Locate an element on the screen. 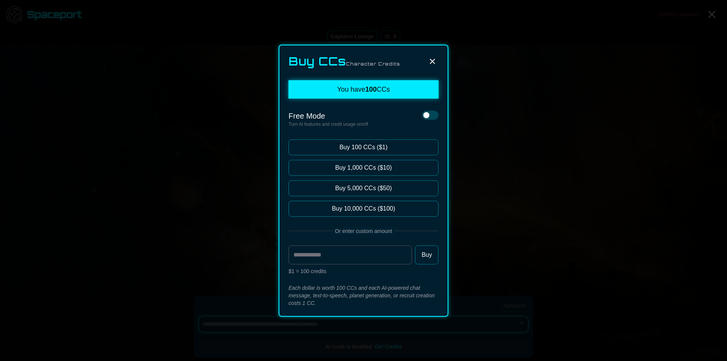  span: 100 is located at coordinates (371, 89).